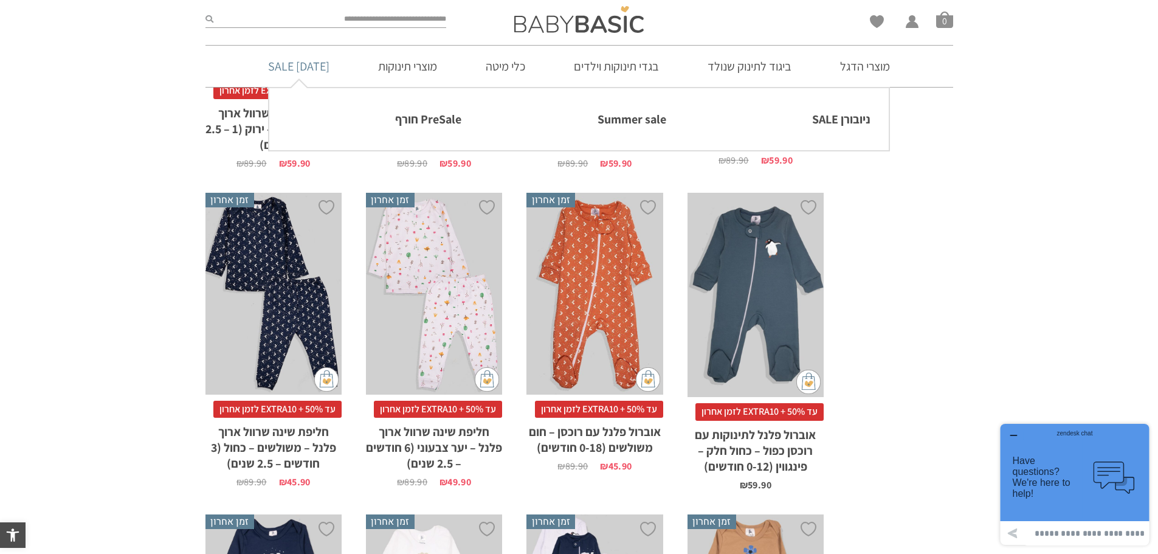 The height and width of the screenshot is (554, 1158). I want to click on a: Summer sale, so click(579, 119).